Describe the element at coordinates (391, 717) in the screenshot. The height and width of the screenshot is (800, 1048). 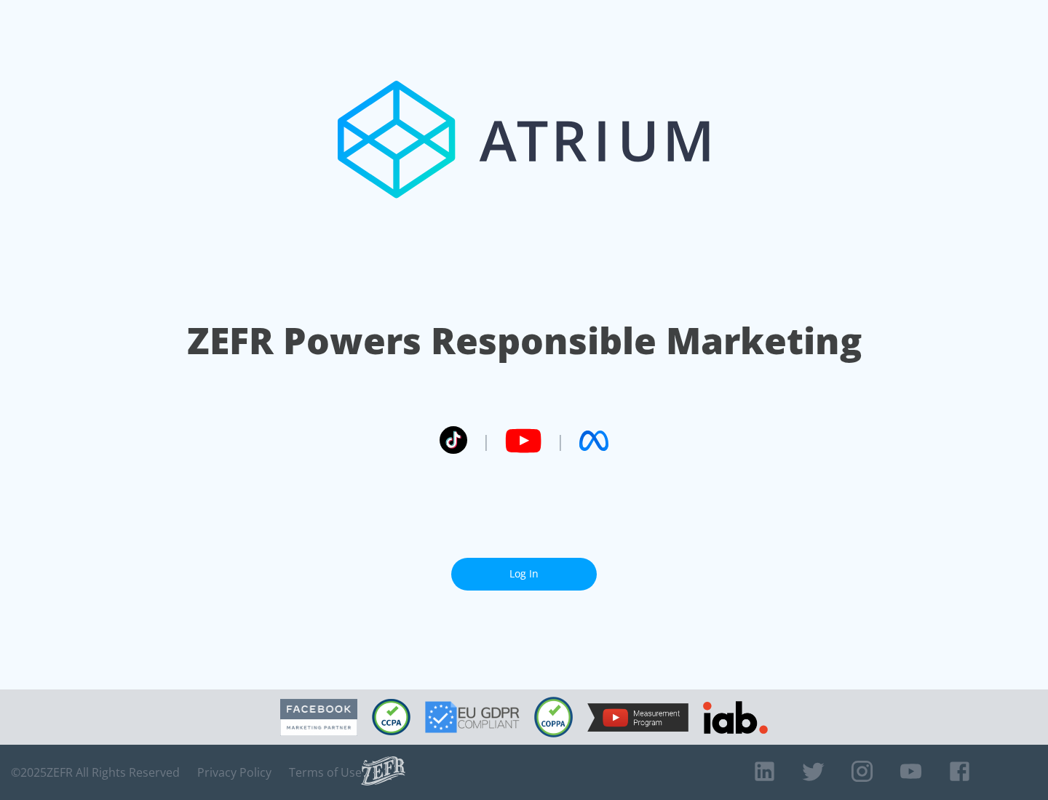
I see `img: CCPA Compliant` at that location.